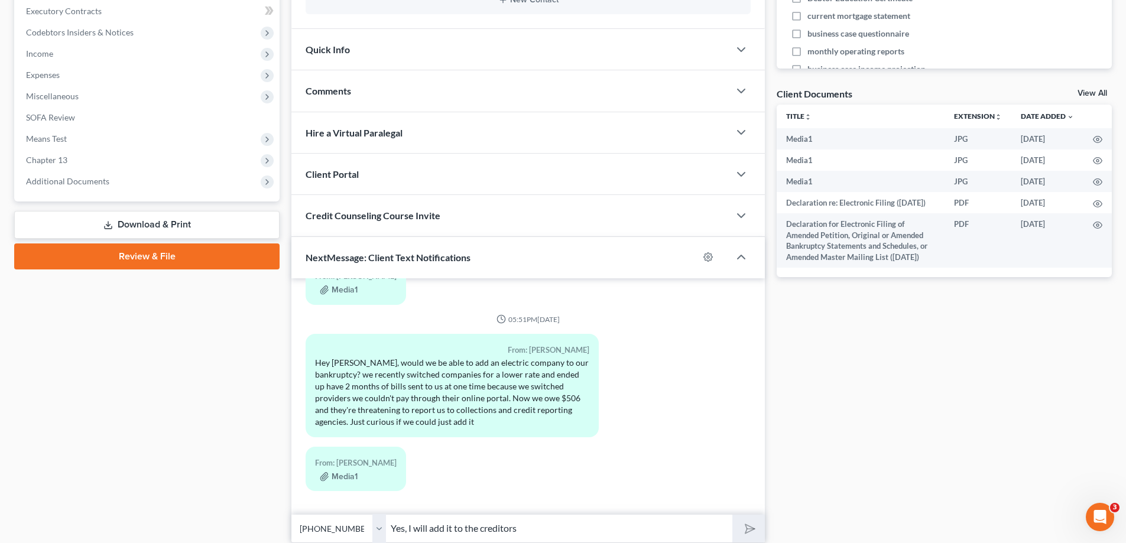 Image resolution: width=1126 pixels, height=543 pixels. I want to click on span: Chapter 13, so click(47, 160).